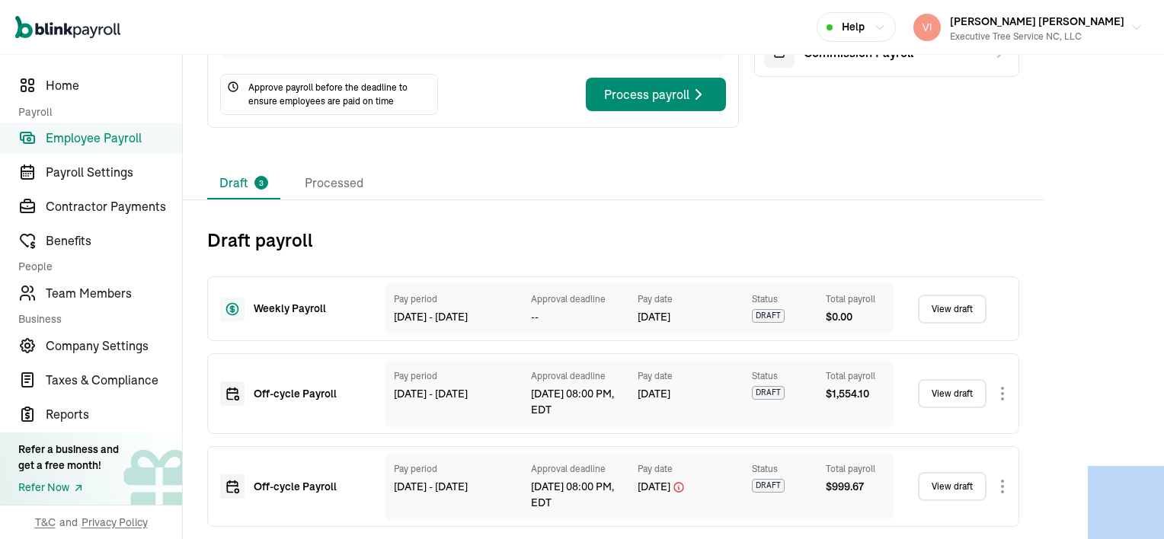  I want to click on li: Draft, so click(244, 184).